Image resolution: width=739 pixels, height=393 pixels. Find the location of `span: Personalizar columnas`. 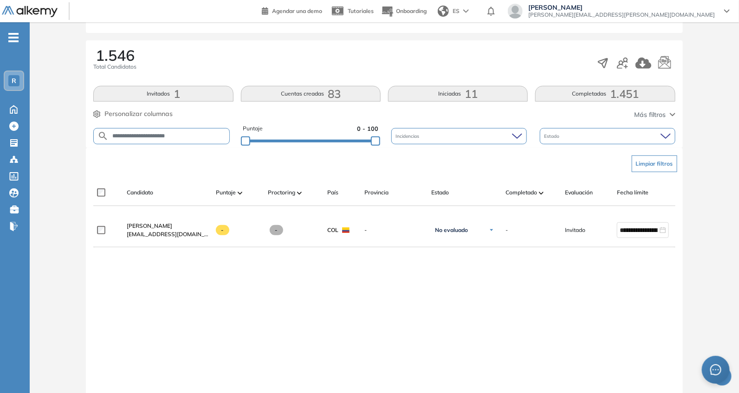

span: Personalizar columnas is located at coordinates (138, 114).